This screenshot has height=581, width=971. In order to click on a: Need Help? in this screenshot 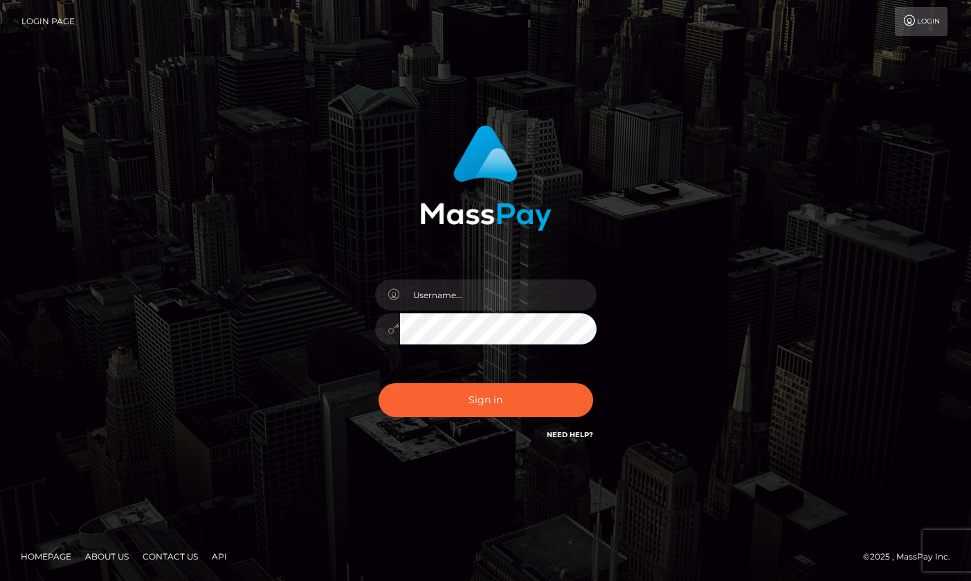, I will do `click(570, 435)`.